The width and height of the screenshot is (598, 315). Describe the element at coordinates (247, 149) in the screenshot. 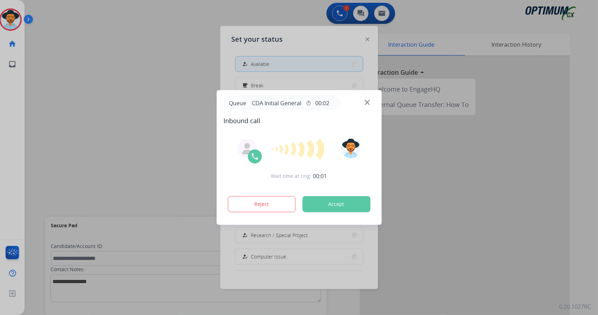

I see `img: agent-avatar` at that location.